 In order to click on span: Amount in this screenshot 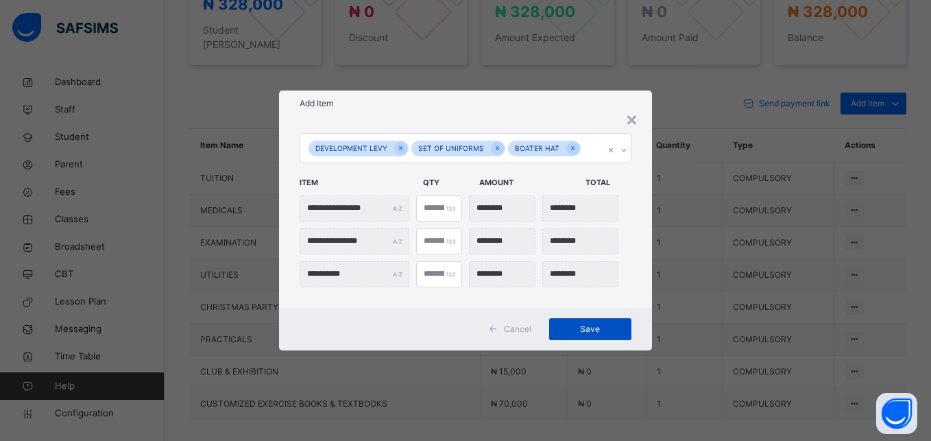, I will do `click(529, 182)`.